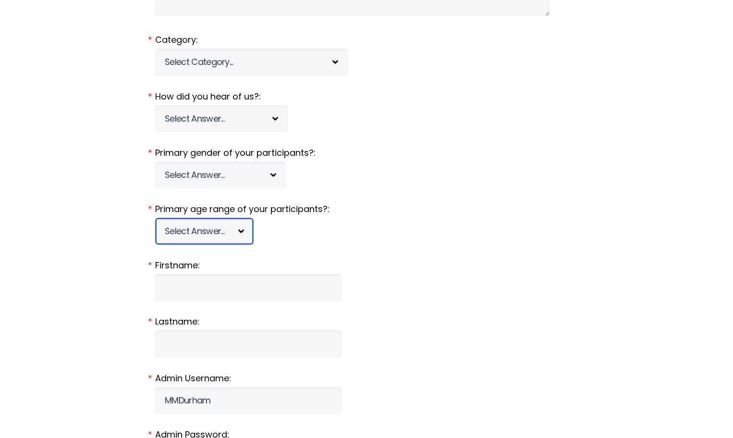 Image resolution: width=733 pixels, height=438 pixels. What do you see at coordinates (367, 209) in the screenshot?
I see `label: Primary age range of your participants?:` at bounding box center [367, 209].